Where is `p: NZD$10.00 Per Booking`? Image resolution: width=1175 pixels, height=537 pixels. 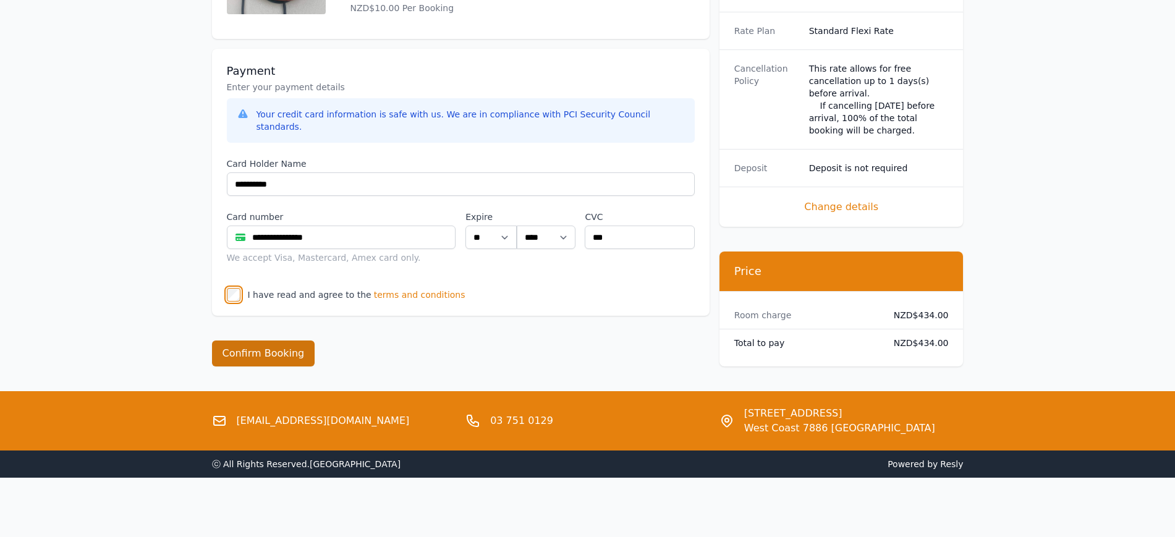 p: NZD$10.00 Per Booking is located at coordinates (483, 8).